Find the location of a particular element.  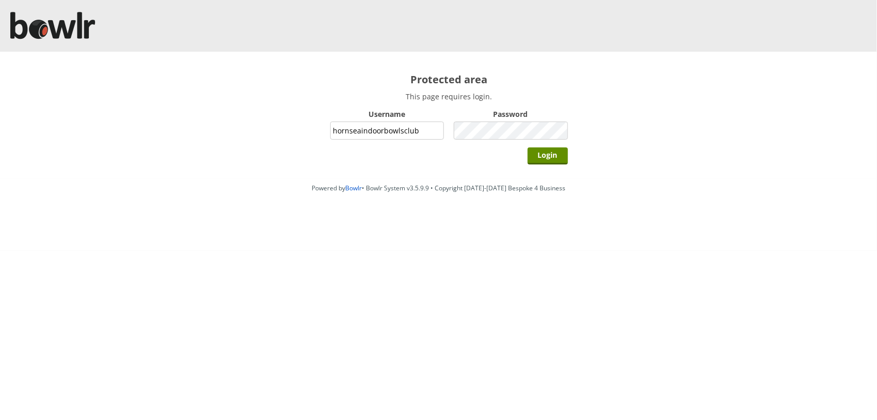

p: This page requires login. is located at coordinates (449, 96).